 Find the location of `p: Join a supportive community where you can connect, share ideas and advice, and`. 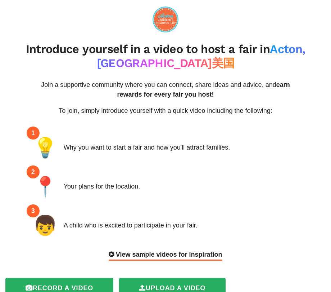

p: Join a supportive community where you can connect, share ideas and advice, and is located at coordinates (166, 90).